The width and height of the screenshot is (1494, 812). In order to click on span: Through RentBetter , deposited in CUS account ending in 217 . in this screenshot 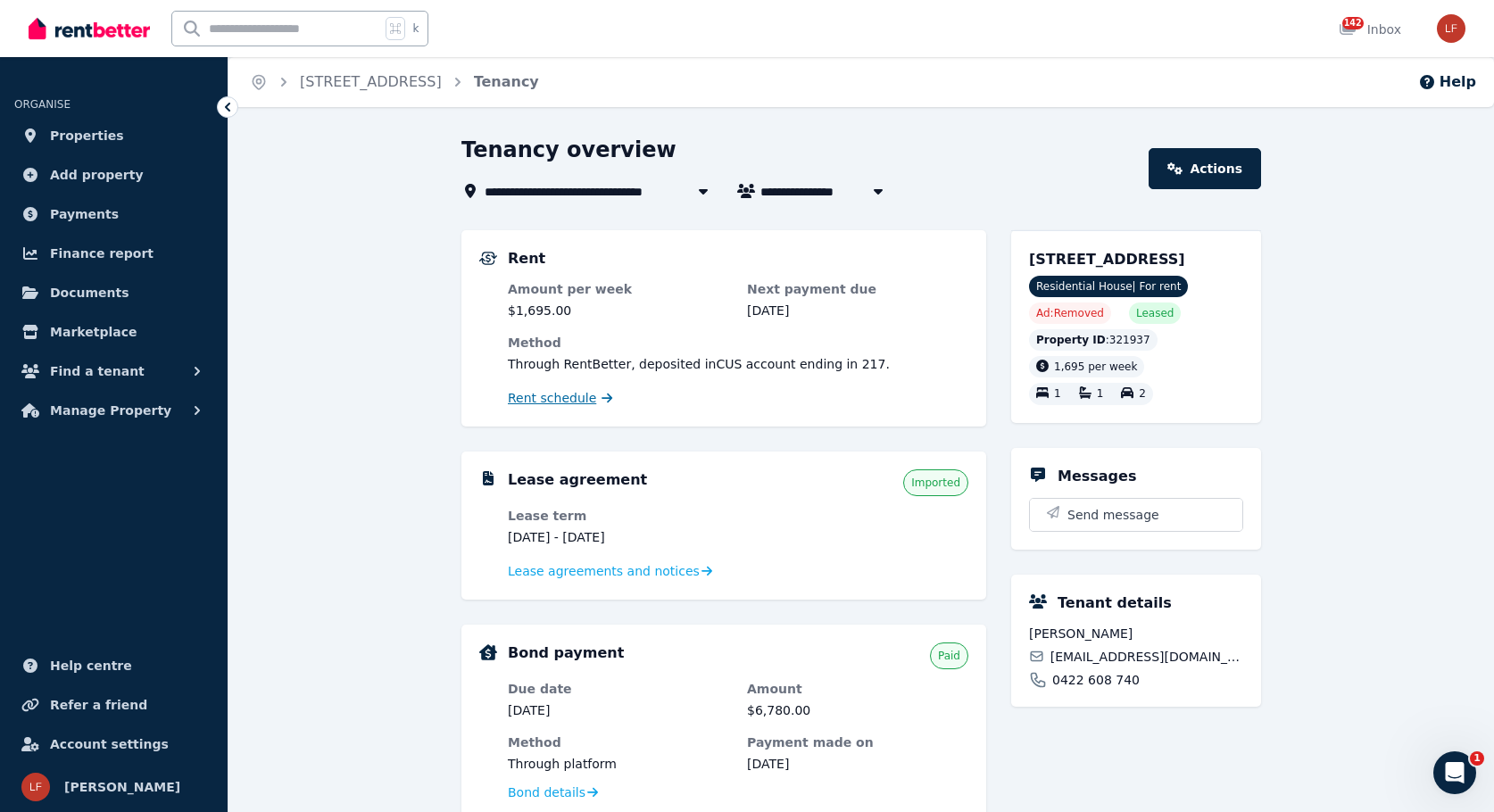, I will do `click(699, 364)`.